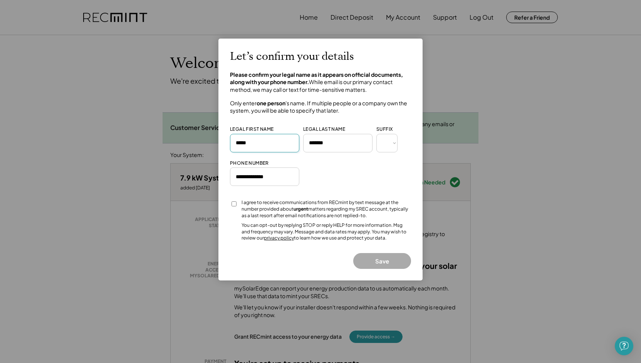  I want to click on h4: While email is our primary contact method, we may call or text for time-sensitive matters., so click(321, 82).